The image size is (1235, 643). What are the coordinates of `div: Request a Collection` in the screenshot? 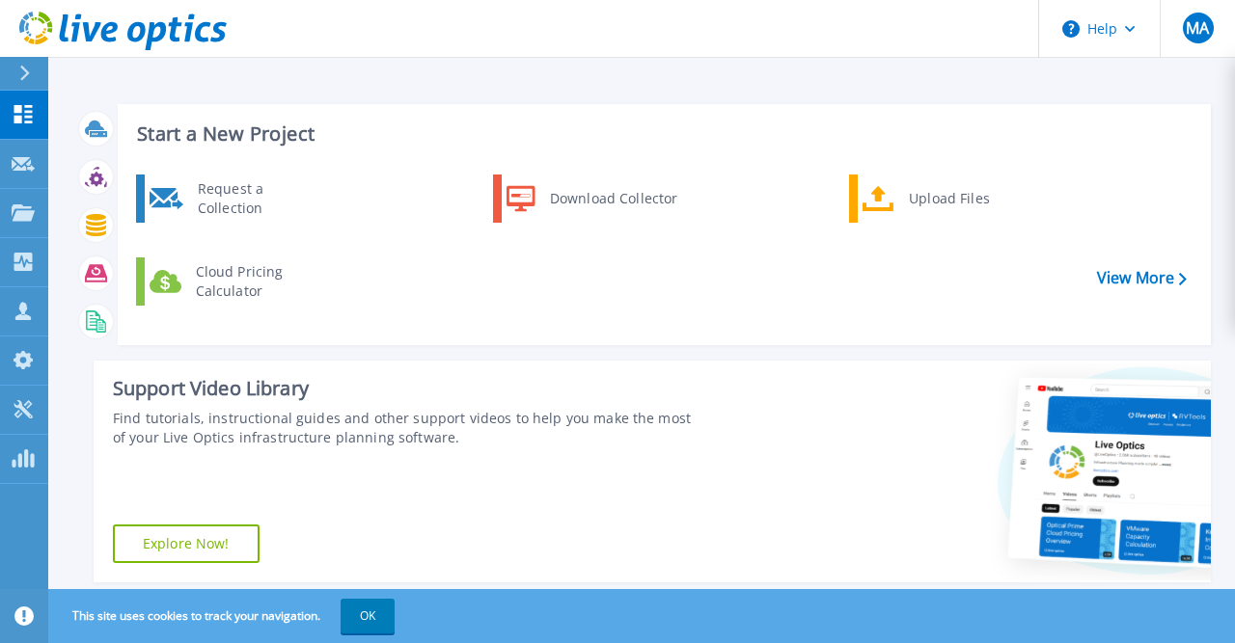 It's located at (259, 199).